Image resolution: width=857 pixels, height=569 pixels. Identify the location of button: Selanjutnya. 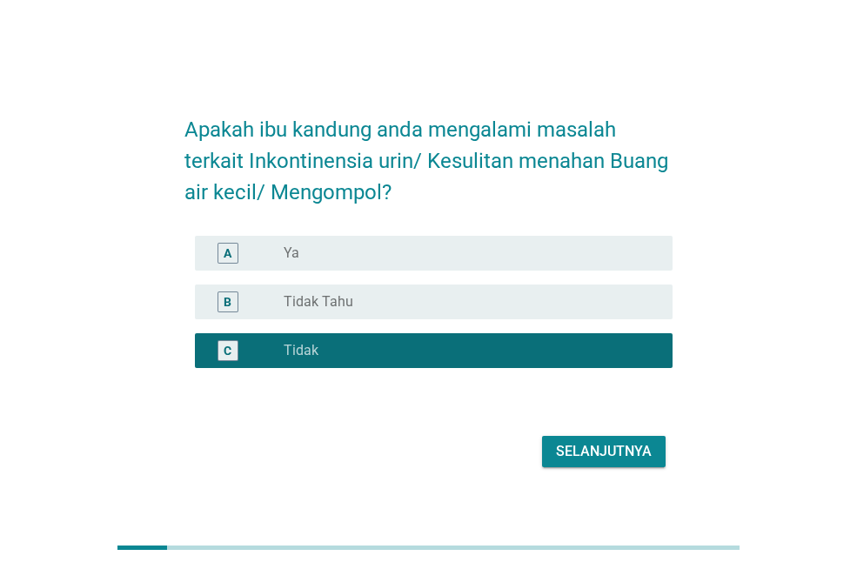
(604, 452).